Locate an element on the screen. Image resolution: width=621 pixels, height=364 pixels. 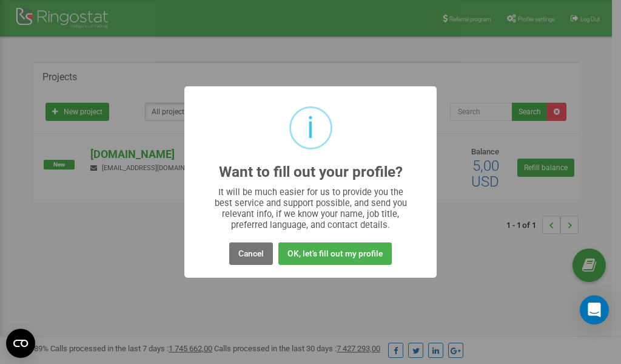
button: OK, let's fill out my profile is located at coordinates (335, 253).